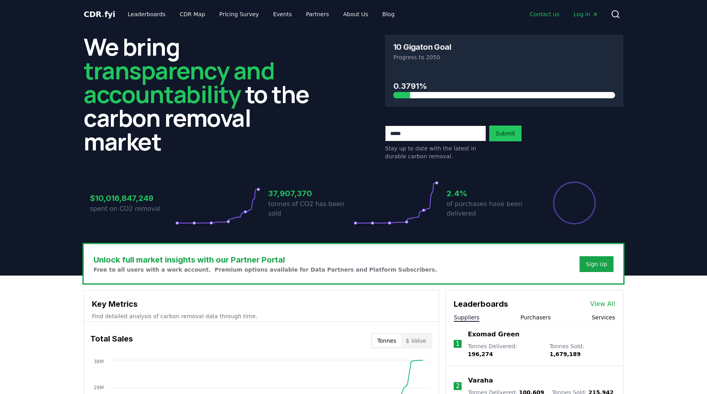 Image resolution: width=707 pixels, height=394 pixels. I want to click on h3: Unlock full market insights with our Partner Portal, so click(265, 260).